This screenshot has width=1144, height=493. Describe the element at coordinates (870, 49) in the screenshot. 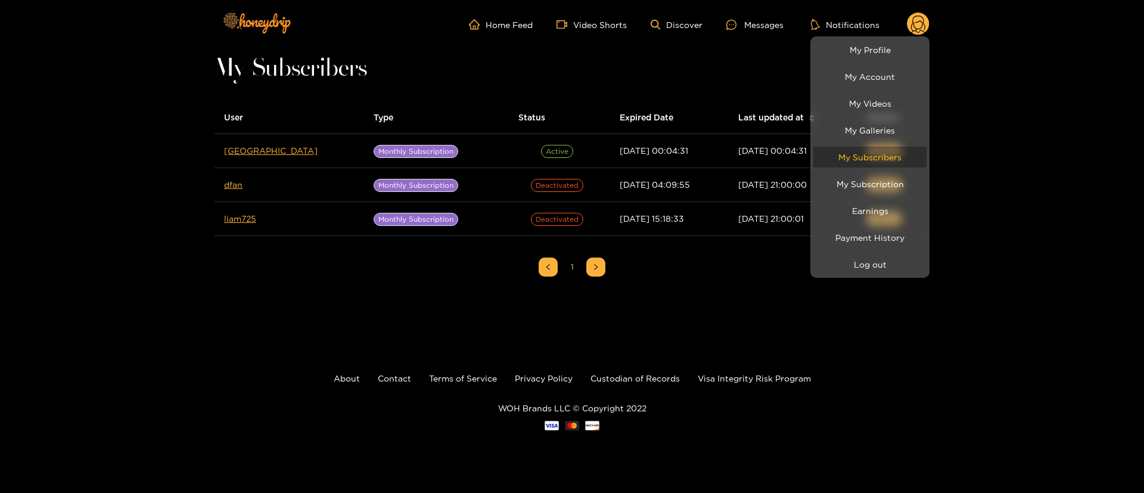

I see `a: My Profile` at that location.